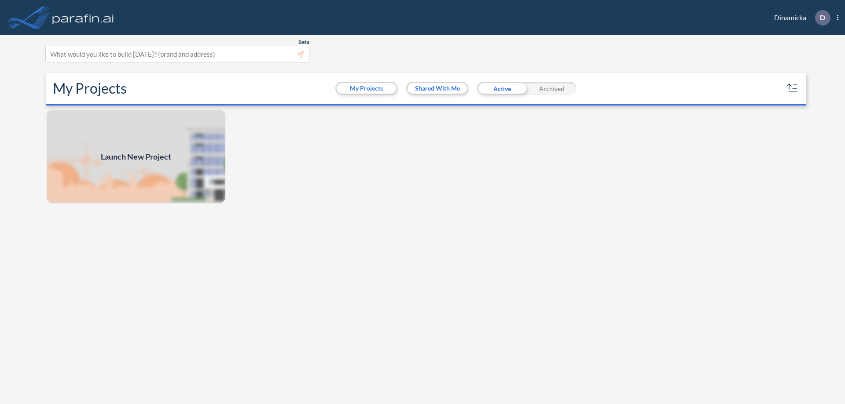 The width and height of the screenshot is (845, 404). I want to click on p: D, so click(823, 18).